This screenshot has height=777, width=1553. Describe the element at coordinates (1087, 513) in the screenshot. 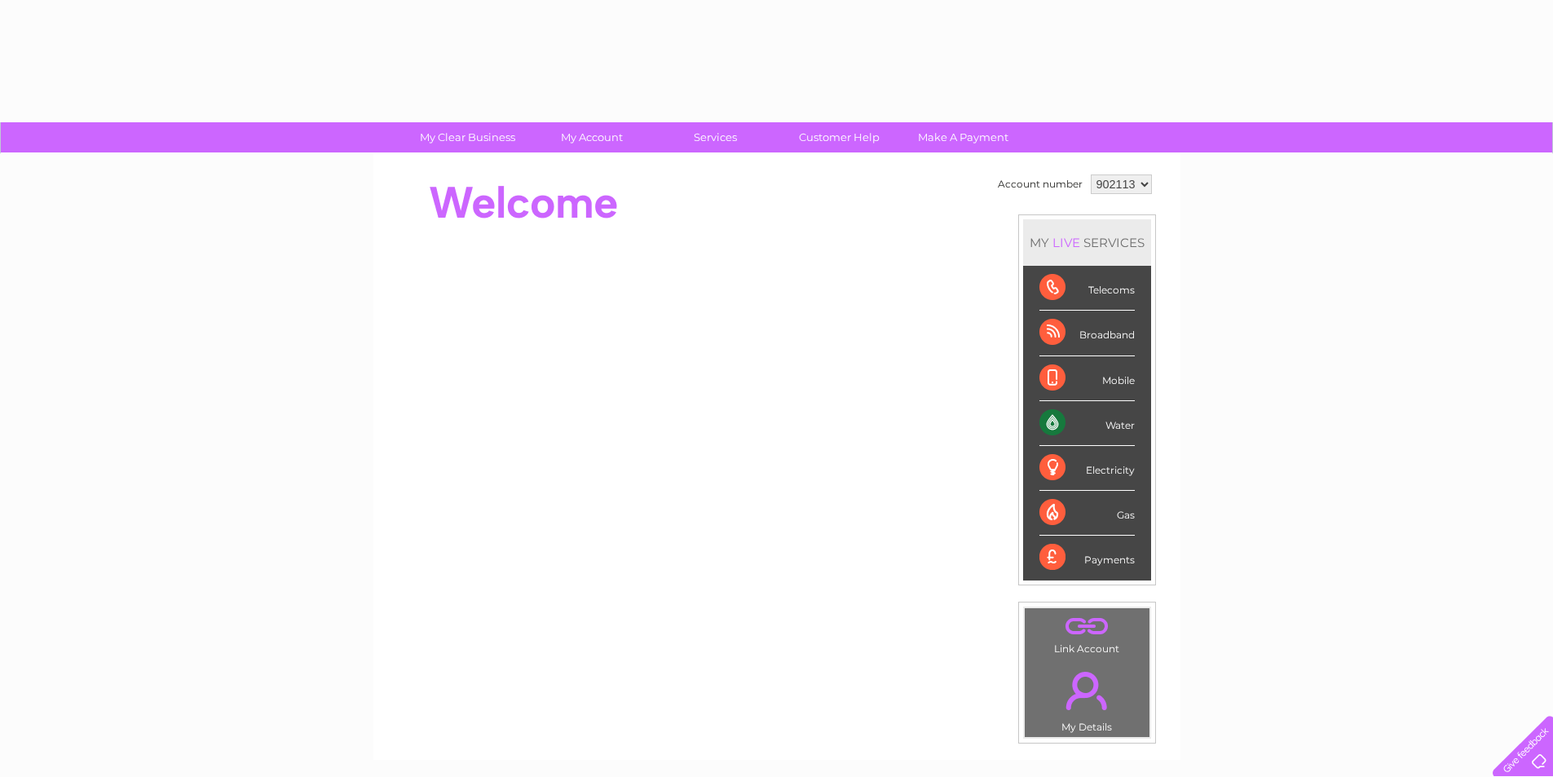

I see `div: Gas` at that location.